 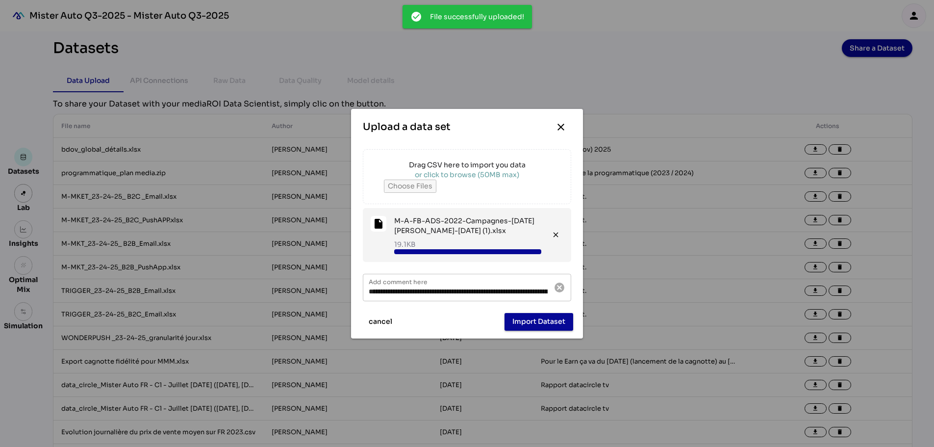 I want to click on button: cancel, so click(x=381, y=322).